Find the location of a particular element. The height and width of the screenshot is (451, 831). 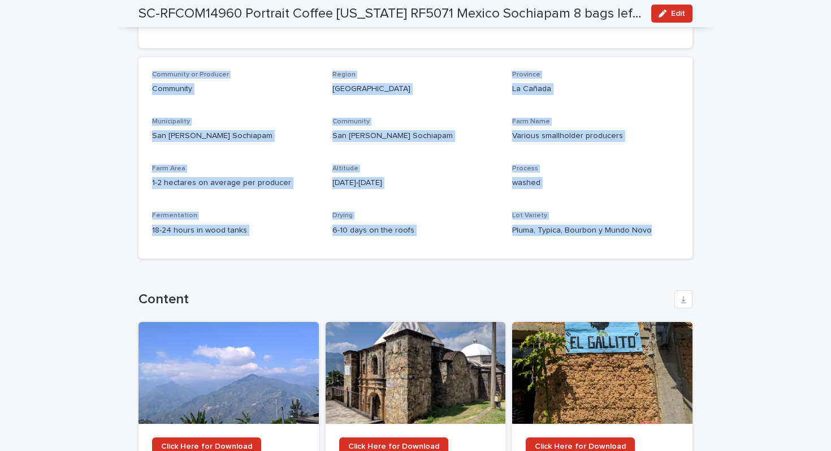

p: washed is located at coordinates (596, 183).